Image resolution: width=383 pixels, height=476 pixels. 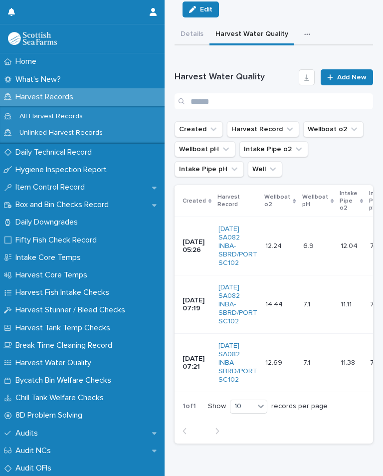 I want to click on p: Daily Downgrades, so click(x=48, y=222).